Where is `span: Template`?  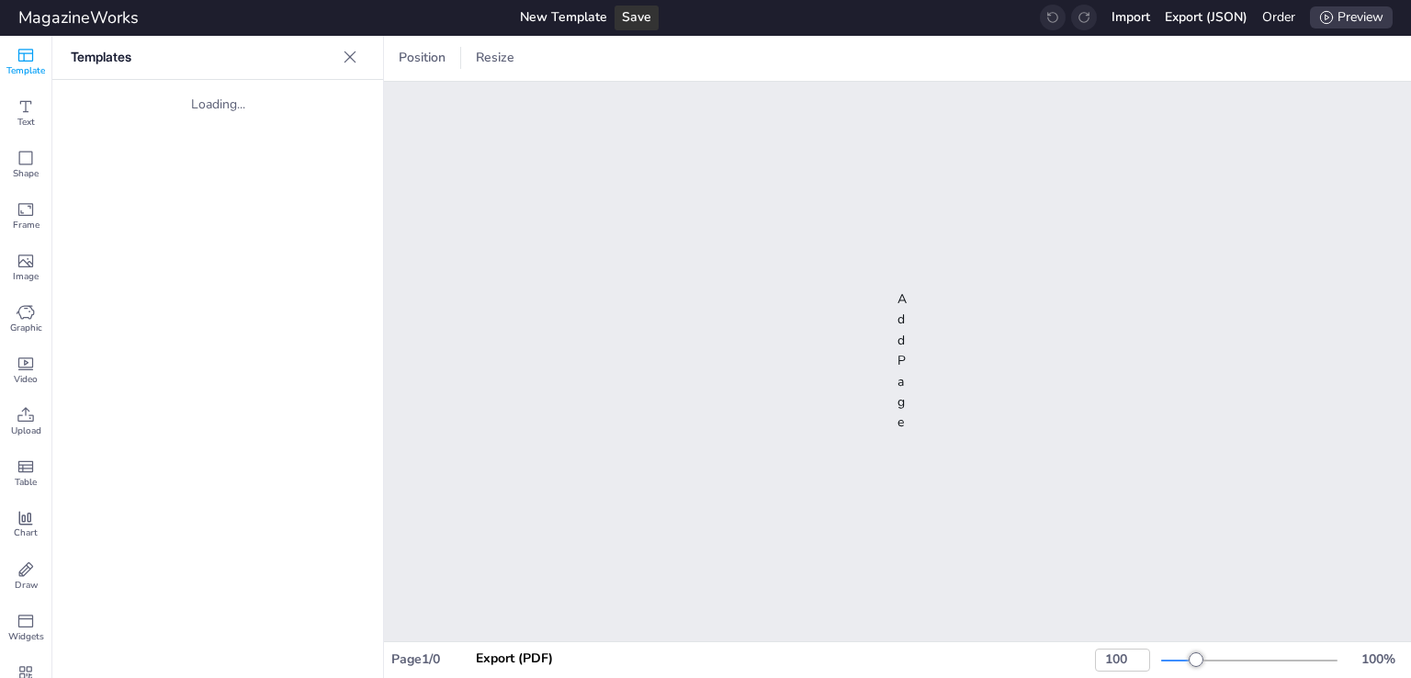
span: Template is located at coordinates (26, 71).